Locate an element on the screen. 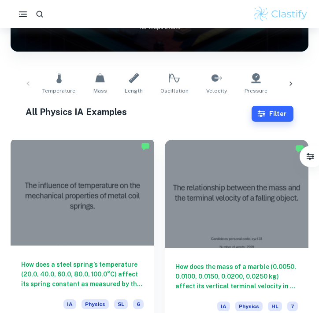 The image size is (319, 313). span: 6 is located at coordinates (138, 304).